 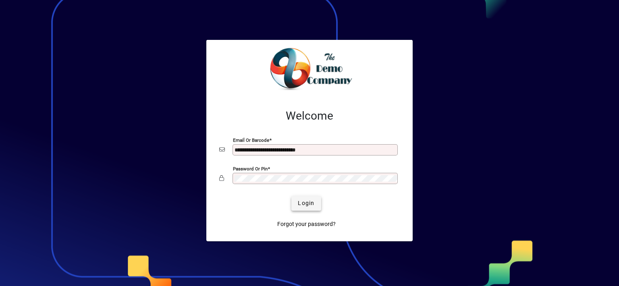 I want to click on h2: Welcome, so click(x=310, y=116).